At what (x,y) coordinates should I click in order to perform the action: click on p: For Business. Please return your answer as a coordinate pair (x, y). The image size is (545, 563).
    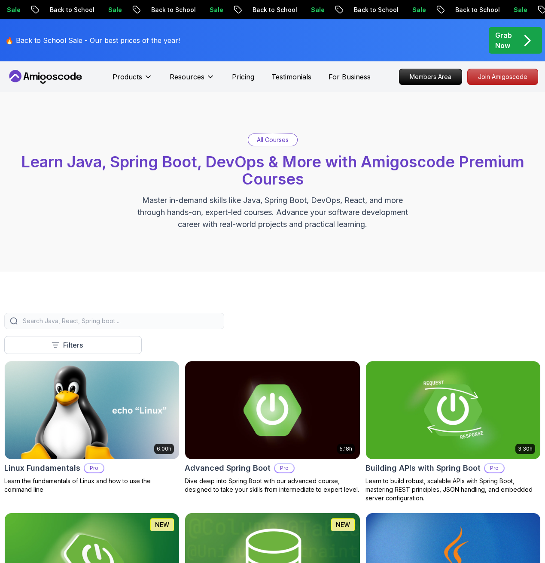
    Looking at the image, I should click on (350, 77).